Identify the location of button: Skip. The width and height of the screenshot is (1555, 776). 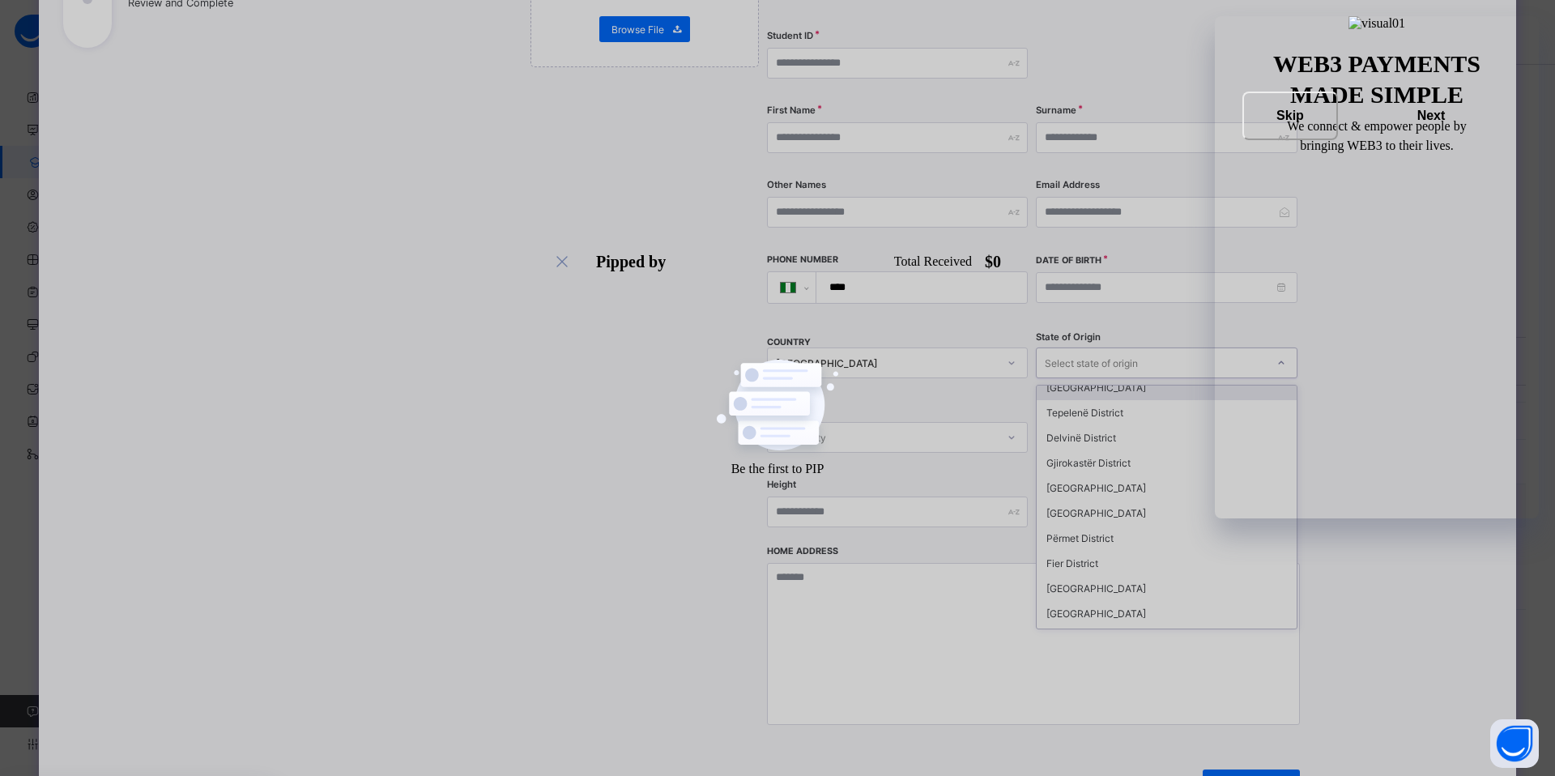
(1290, 116).